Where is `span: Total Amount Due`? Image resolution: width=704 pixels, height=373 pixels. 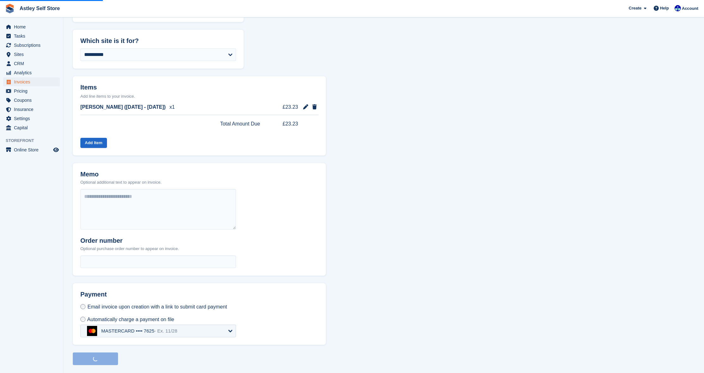
span: Total Amount Due is located at coordinates (240, 124).